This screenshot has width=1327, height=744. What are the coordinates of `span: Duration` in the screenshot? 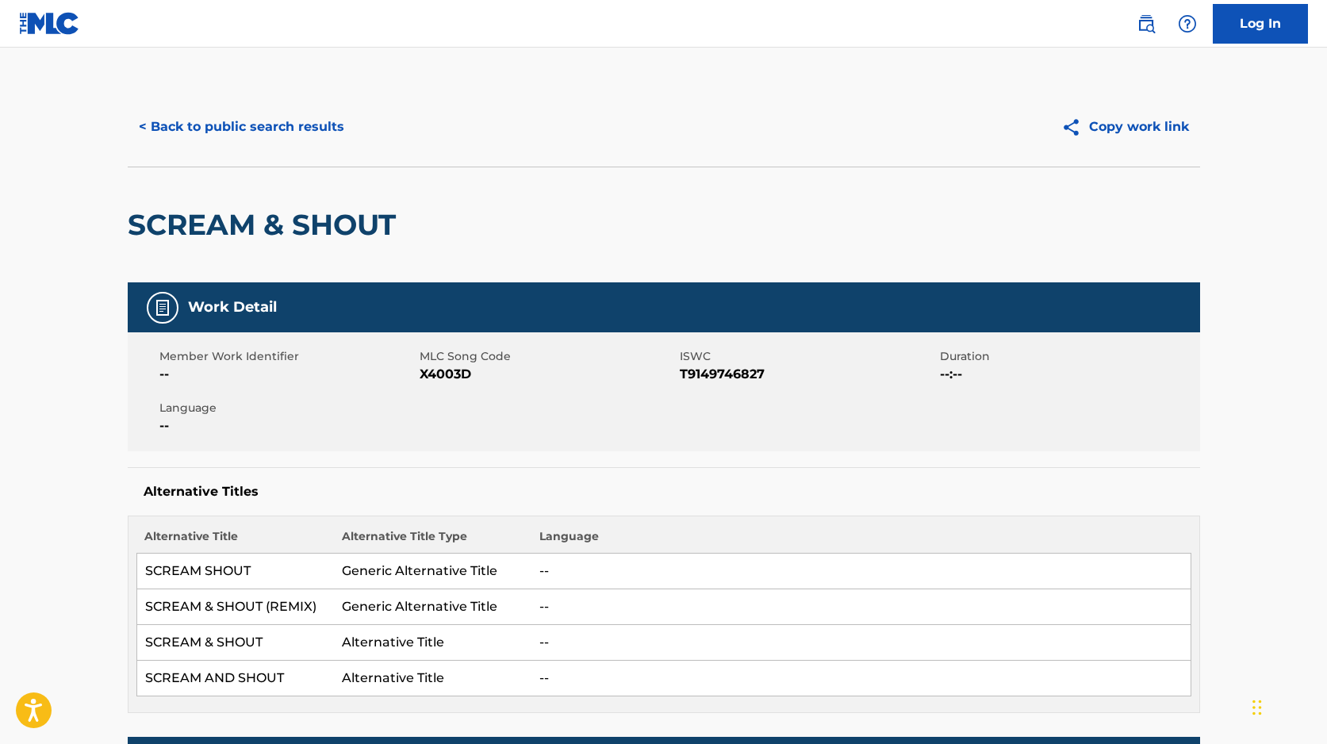 It's located at (1067, 356).